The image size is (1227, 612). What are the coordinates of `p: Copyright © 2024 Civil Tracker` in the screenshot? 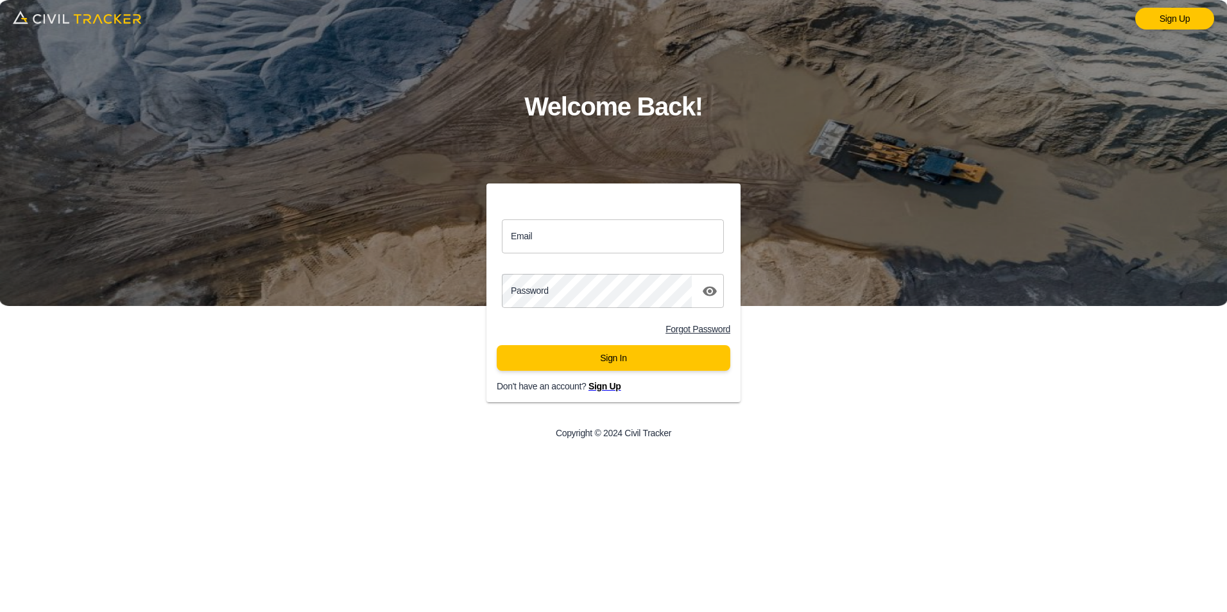 It's located at (614, 433).